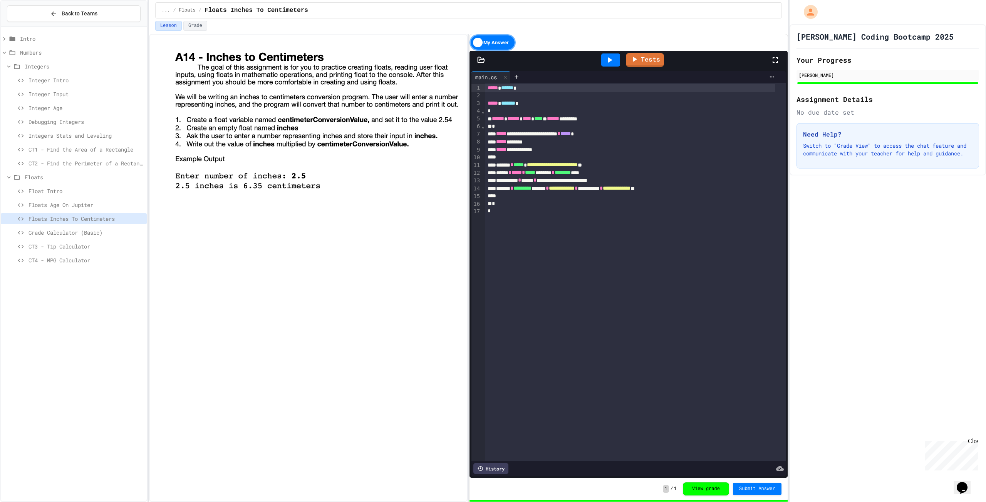 Image resolution: width=986 pixels, height=502 pixels. I want to click on h3: Need Help?, so click(887, 134).